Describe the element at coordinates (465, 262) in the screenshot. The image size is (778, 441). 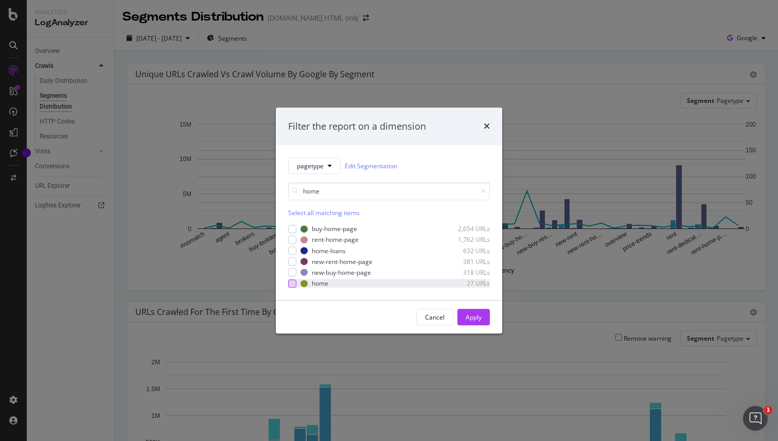
I see `div: 381 URLs` at that location.